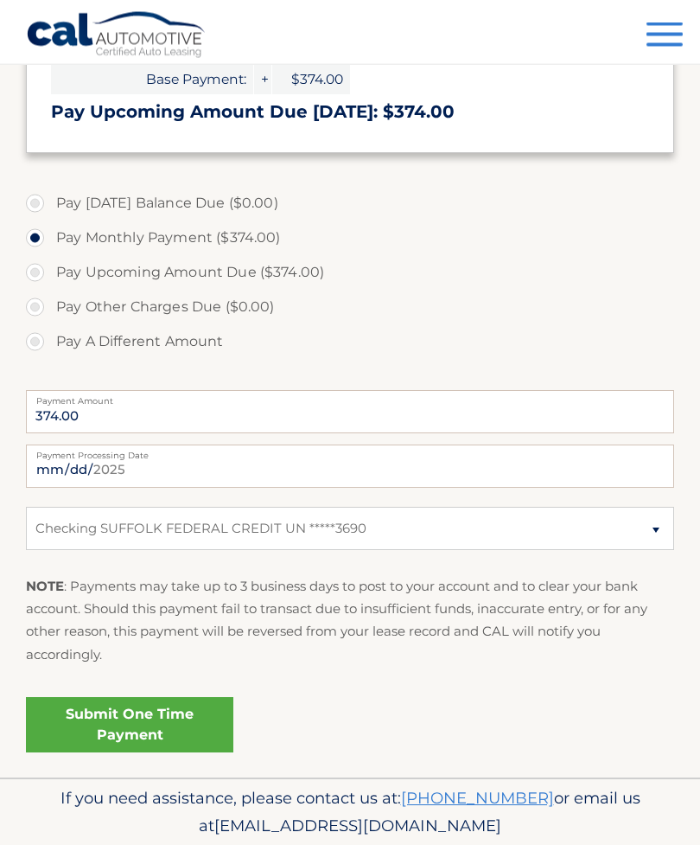  Describe the element at coordinates (665, 36) in the screenshot. I see `button: Menu` at that location.